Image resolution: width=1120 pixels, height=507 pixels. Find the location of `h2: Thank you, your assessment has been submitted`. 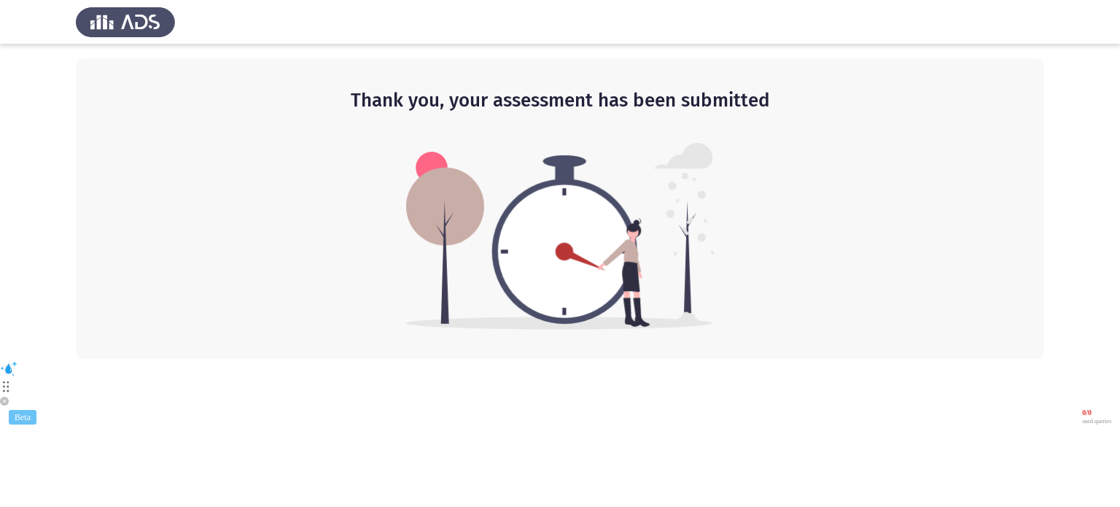

h2: Thank you, your assessment has been submitted is located at coordinates (560, 101).